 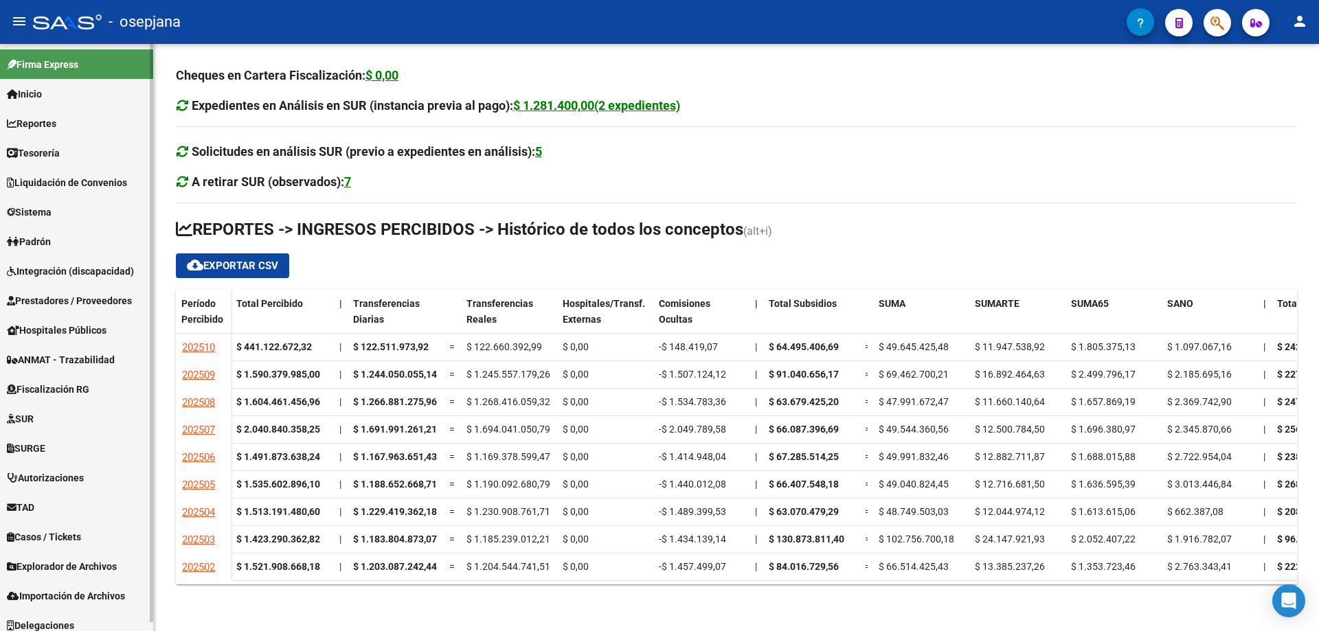 I want to click on span: - osepjana, so click(x=144, y=22).